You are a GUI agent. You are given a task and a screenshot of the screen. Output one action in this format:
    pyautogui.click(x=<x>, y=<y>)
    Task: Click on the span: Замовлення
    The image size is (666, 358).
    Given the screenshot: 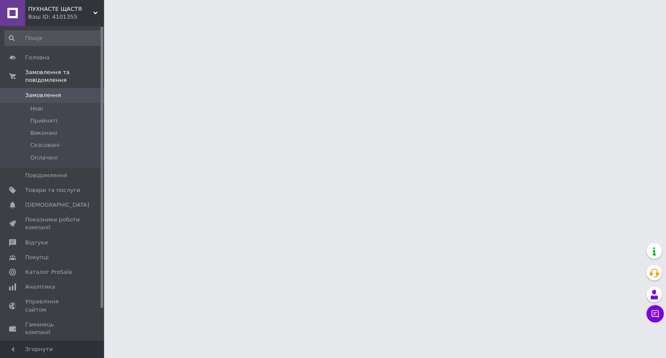 What is the action you would take?
    pyautogui.click(x=43, y=95)
    